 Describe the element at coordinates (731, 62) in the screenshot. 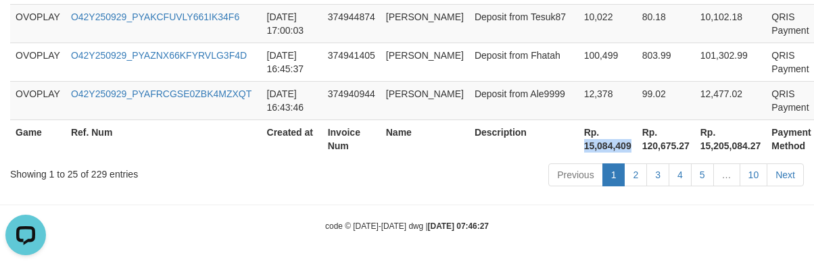

I see `td: 101,302.99` at that location.